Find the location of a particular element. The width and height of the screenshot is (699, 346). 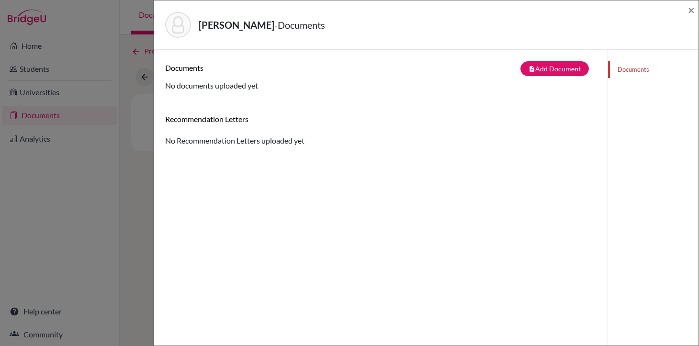

h6: Recommendation Letters is located at coordinates (381, 119).